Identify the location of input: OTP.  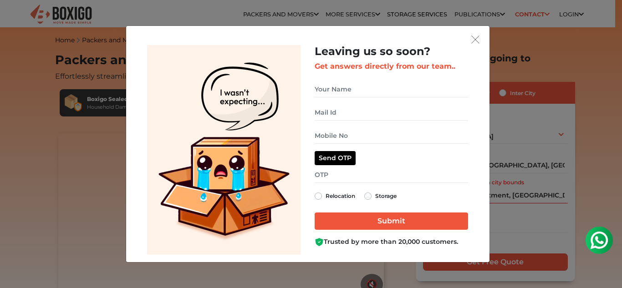
(391, 175).